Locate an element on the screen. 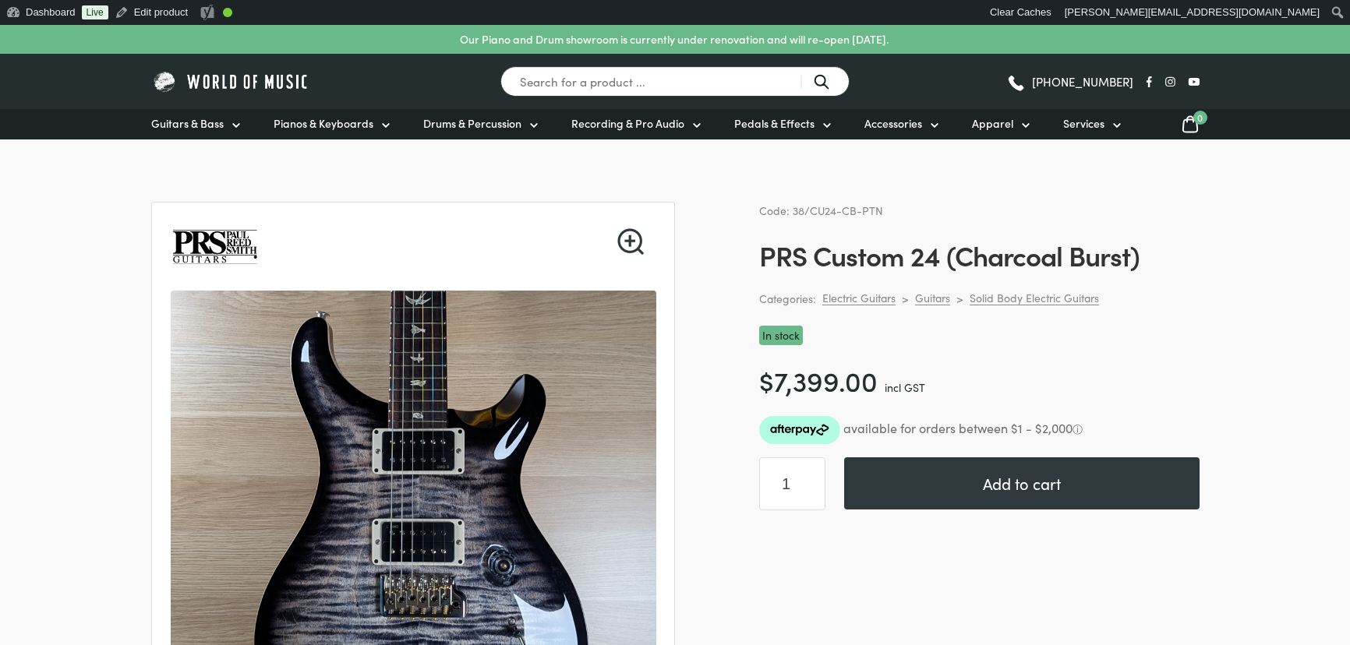  a: View full-screen image gallery is located at coordinates (630, 242).